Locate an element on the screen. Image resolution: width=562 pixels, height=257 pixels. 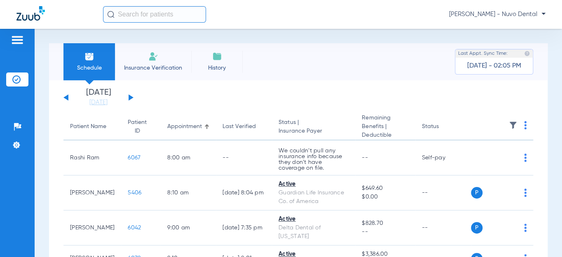
img: hamburger-icon is located at coordinates (17, 40).